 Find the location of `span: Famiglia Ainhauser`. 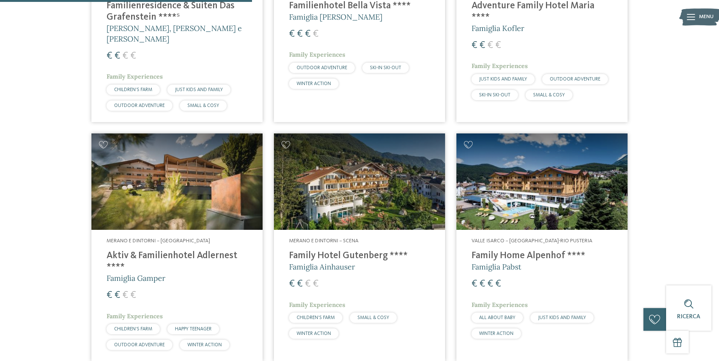

span: Famiglia Ainhauser is located at coordinates (322, 266).